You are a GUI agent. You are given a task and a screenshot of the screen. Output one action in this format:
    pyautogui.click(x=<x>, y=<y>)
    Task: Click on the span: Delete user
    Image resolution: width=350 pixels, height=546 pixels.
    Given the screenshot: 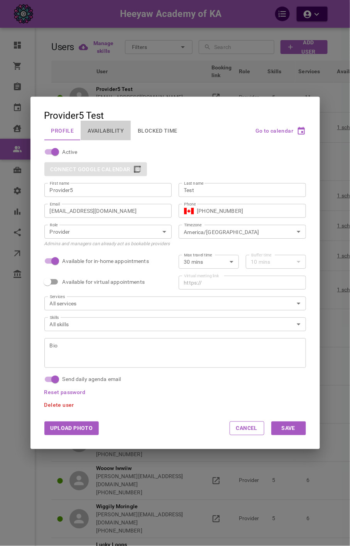 What is the action you would take?
    pyautogui.click(x=59, y=405)
    